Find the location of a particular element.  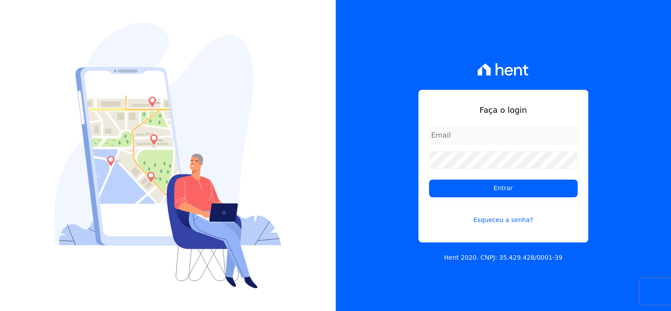

input: Email is located at coordinates (504, 135).